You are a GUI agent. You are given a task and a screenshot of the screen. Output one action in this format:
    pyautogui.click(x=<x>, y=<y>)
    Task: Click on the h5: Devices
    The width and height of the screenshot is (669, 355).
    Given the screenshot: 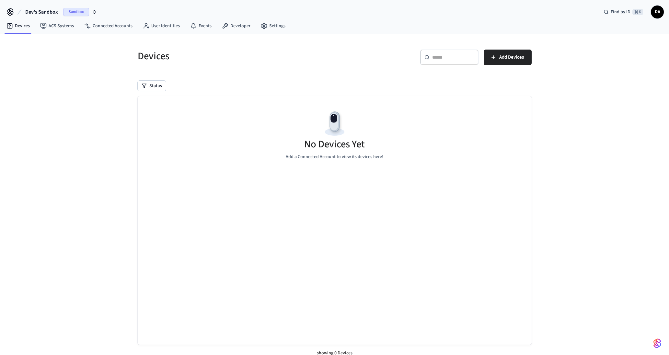 What is the action you would take?
    pyautogui.click(x=234, y=56)
    